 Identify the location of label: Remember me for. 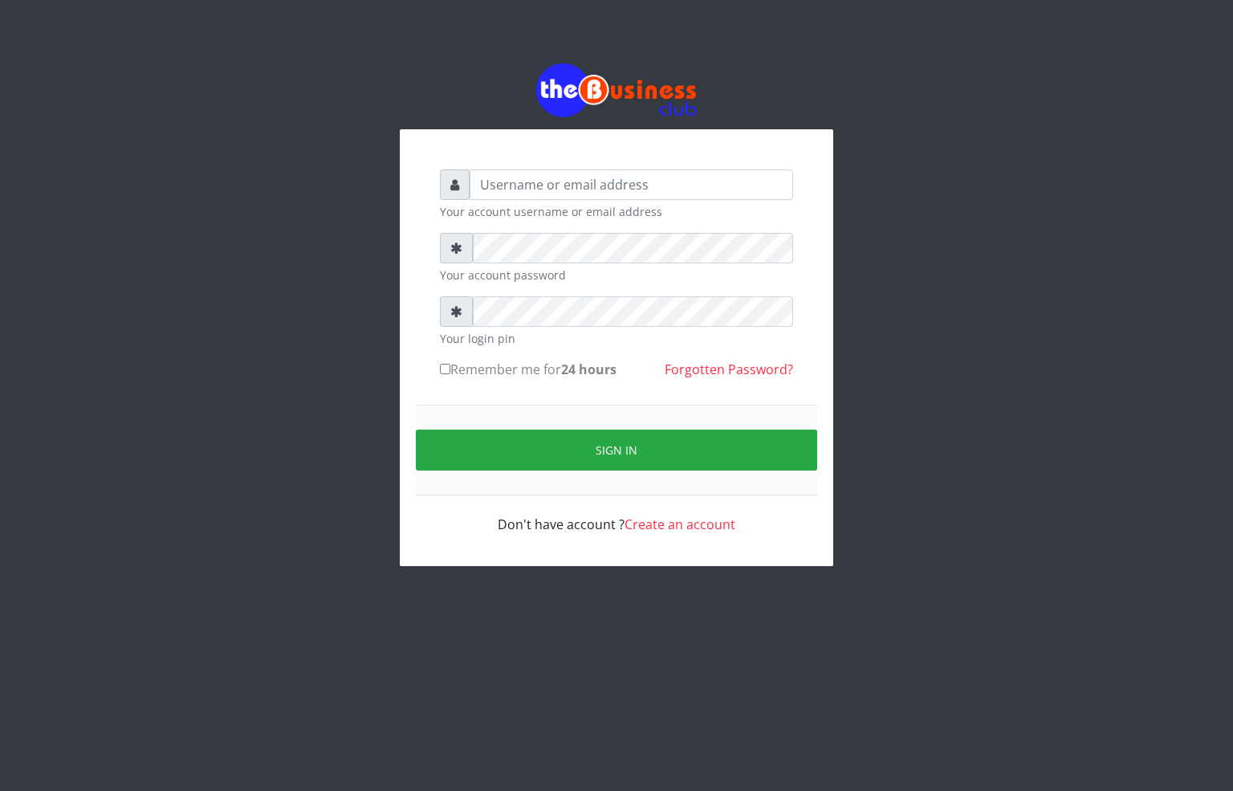
(528, 369).